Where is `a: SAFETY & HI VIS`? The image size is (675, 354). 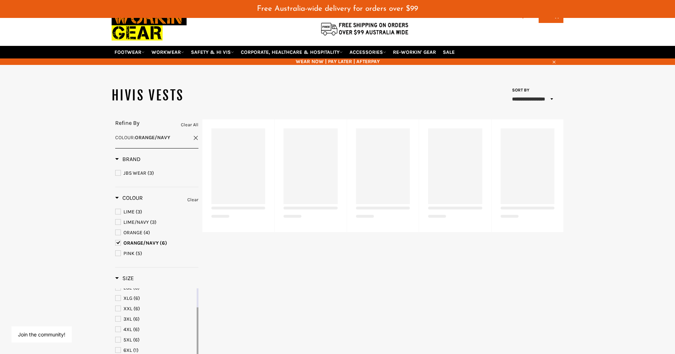 a: SAFETY & HI VIS is located at coordinates (212, 52).